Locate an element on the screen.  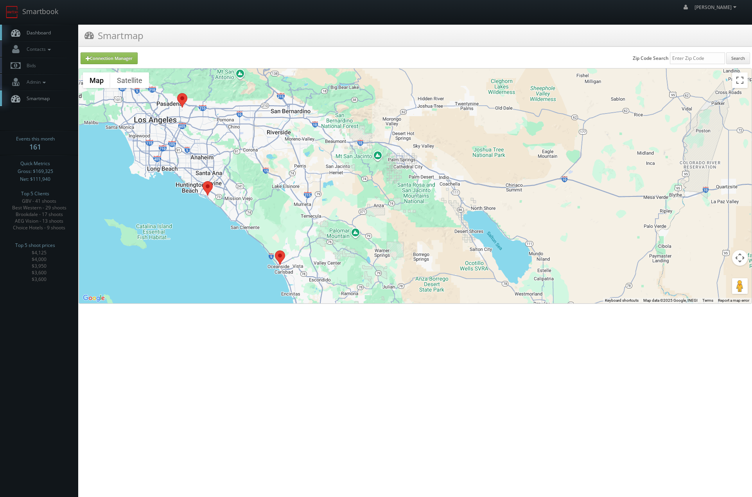
strong: 161 is located at coordinates (35, 147).